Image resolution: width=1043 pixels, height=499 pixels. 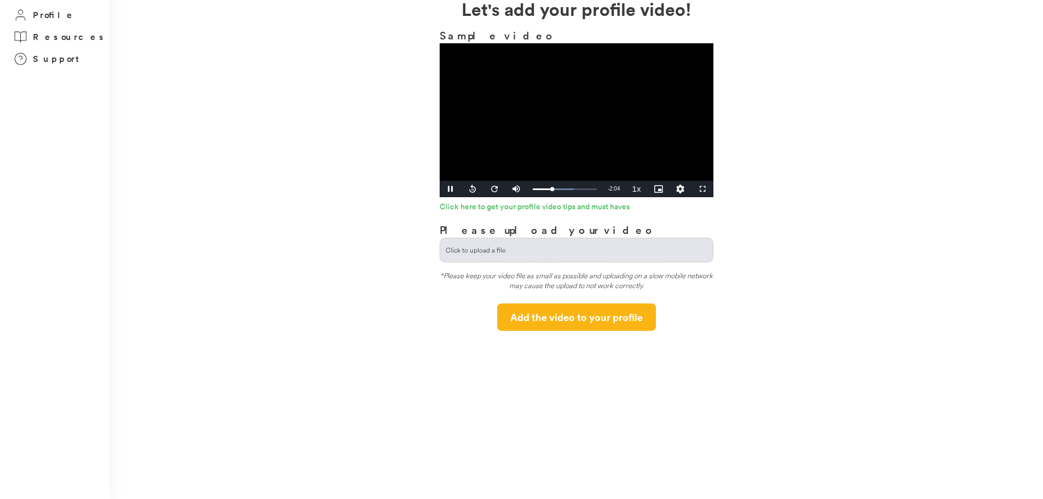 What do you see at coordinates (577, 120) in the screenshot?
I see `div: Video Player` at bounding box center [577, 120].